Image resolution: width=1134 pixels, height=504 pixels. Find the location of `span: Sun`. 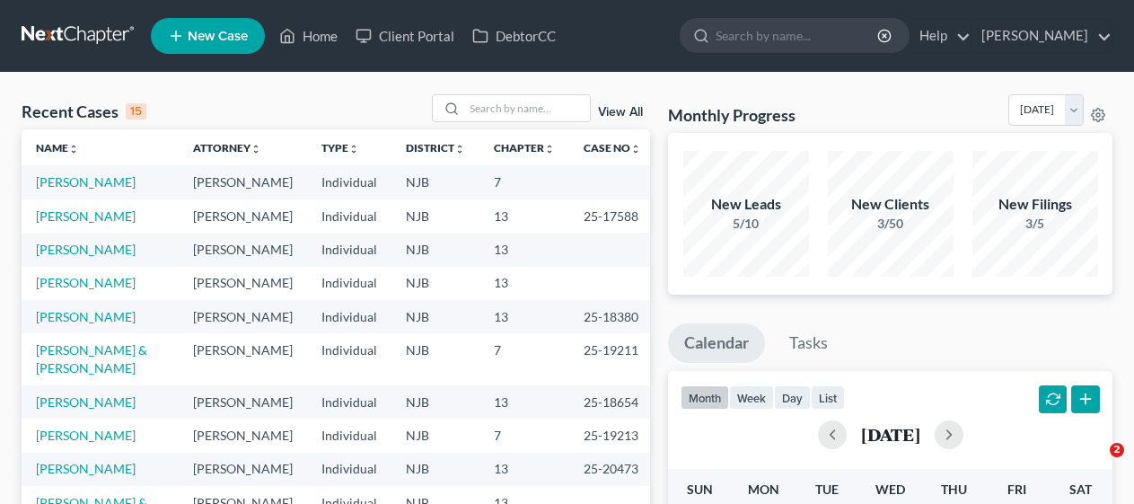

span: Sun is located at coordinates (699, 488).